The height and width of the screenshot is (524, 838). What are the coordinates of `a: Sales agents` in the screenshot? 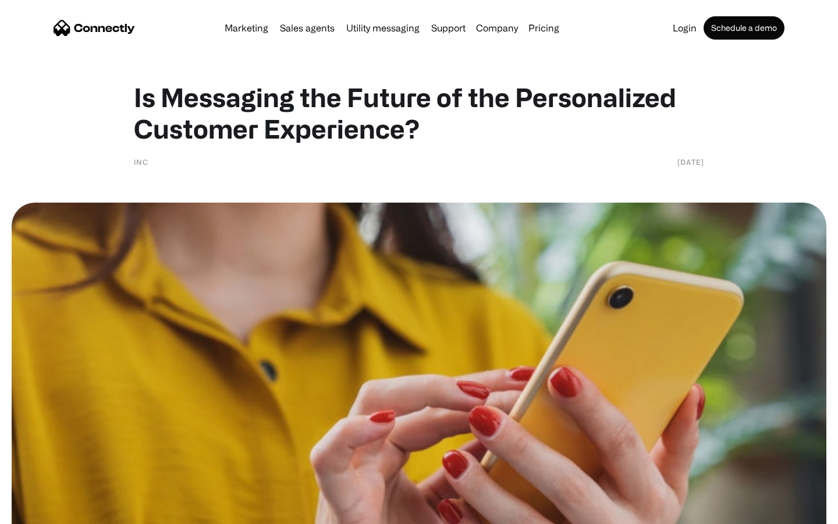 It's located at (307, 28).